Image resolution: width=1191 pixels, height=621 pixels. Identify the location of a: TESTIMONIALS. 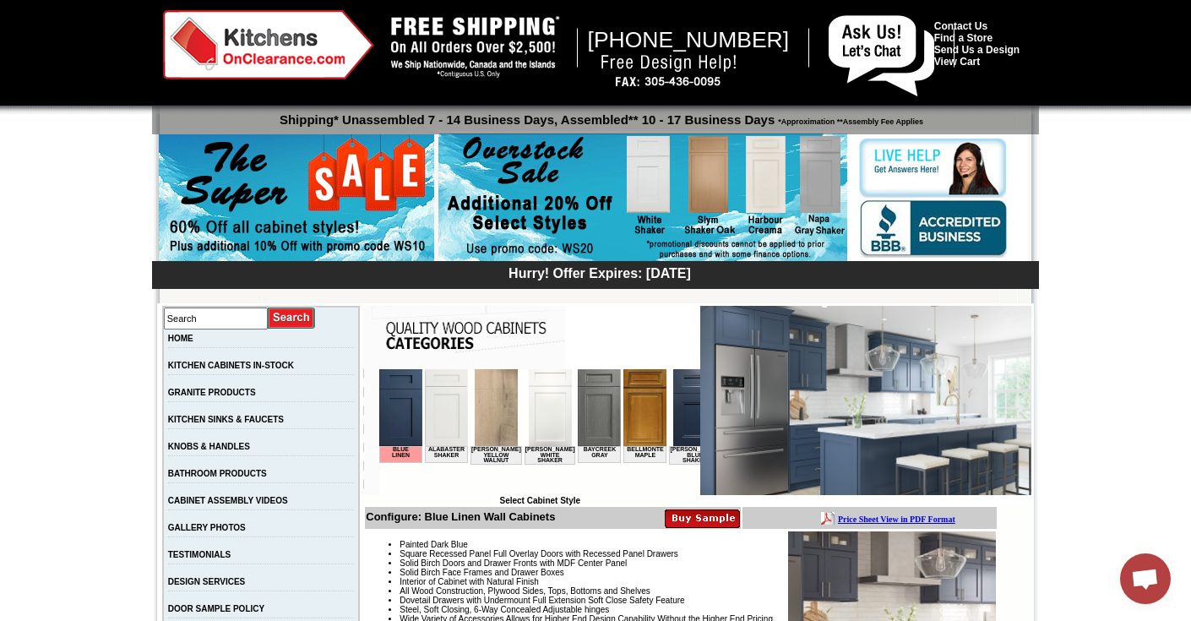
(199, 554).